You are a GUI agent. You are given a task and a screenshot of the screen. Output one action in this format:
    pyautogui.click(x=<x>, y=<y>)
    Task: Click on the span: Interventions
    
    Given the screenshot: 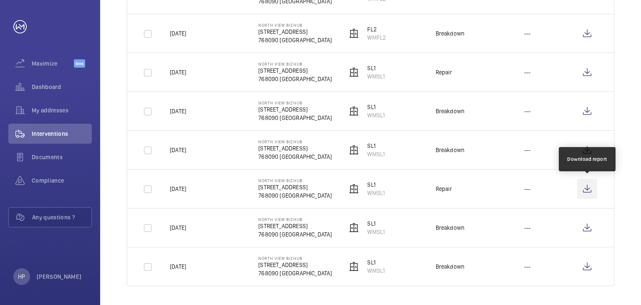 What is the action you would take?
    pyautogui.click(x=62, y=134)
    